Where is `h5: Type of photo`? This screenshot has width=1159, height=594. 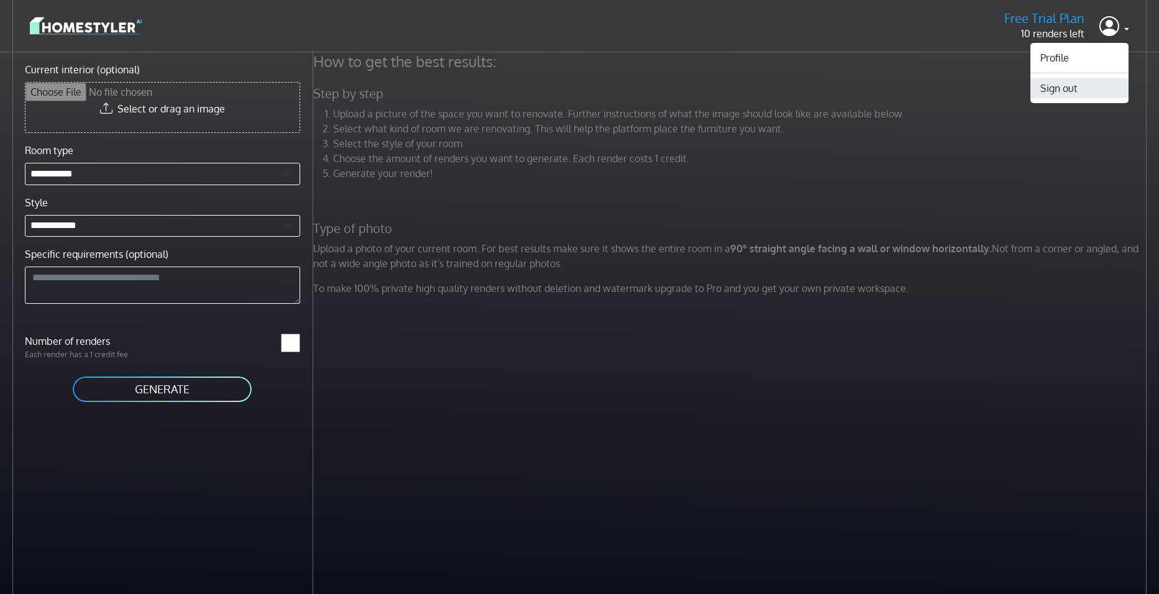 h5: Type of photo is located at coordinates (731, 228).